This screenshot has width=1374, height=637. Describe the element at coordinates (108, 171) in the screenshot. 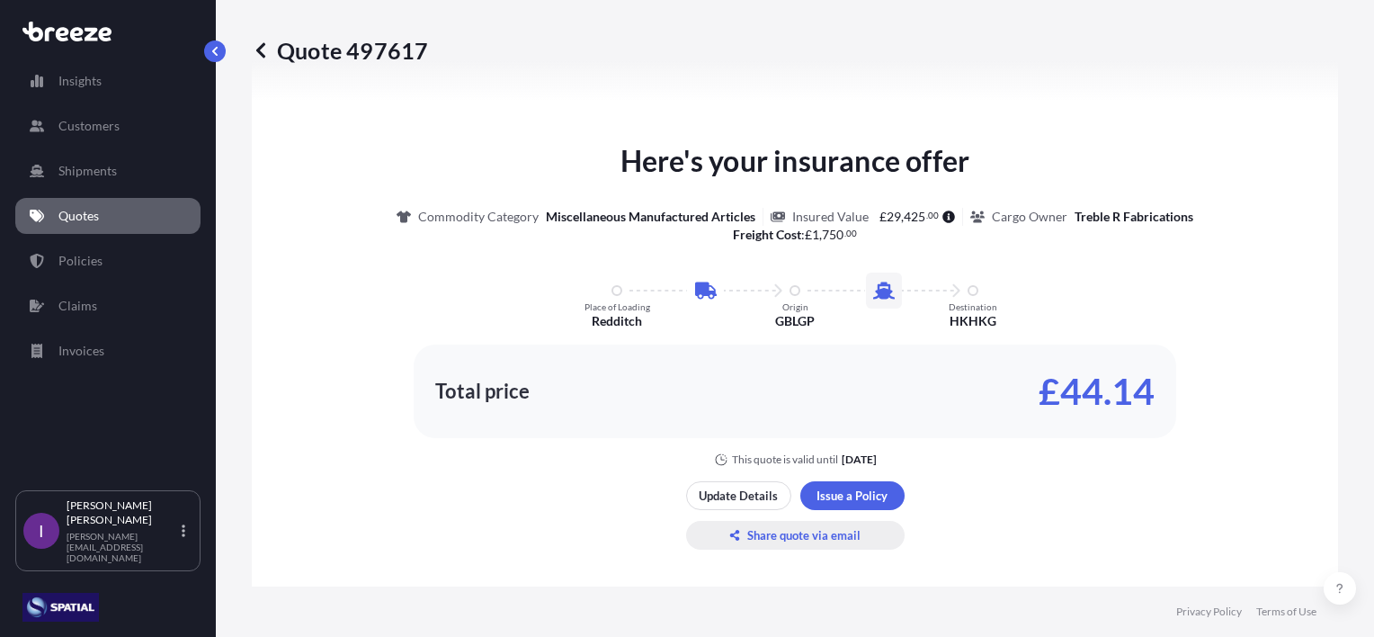

I see `a: Shipments` at that location.